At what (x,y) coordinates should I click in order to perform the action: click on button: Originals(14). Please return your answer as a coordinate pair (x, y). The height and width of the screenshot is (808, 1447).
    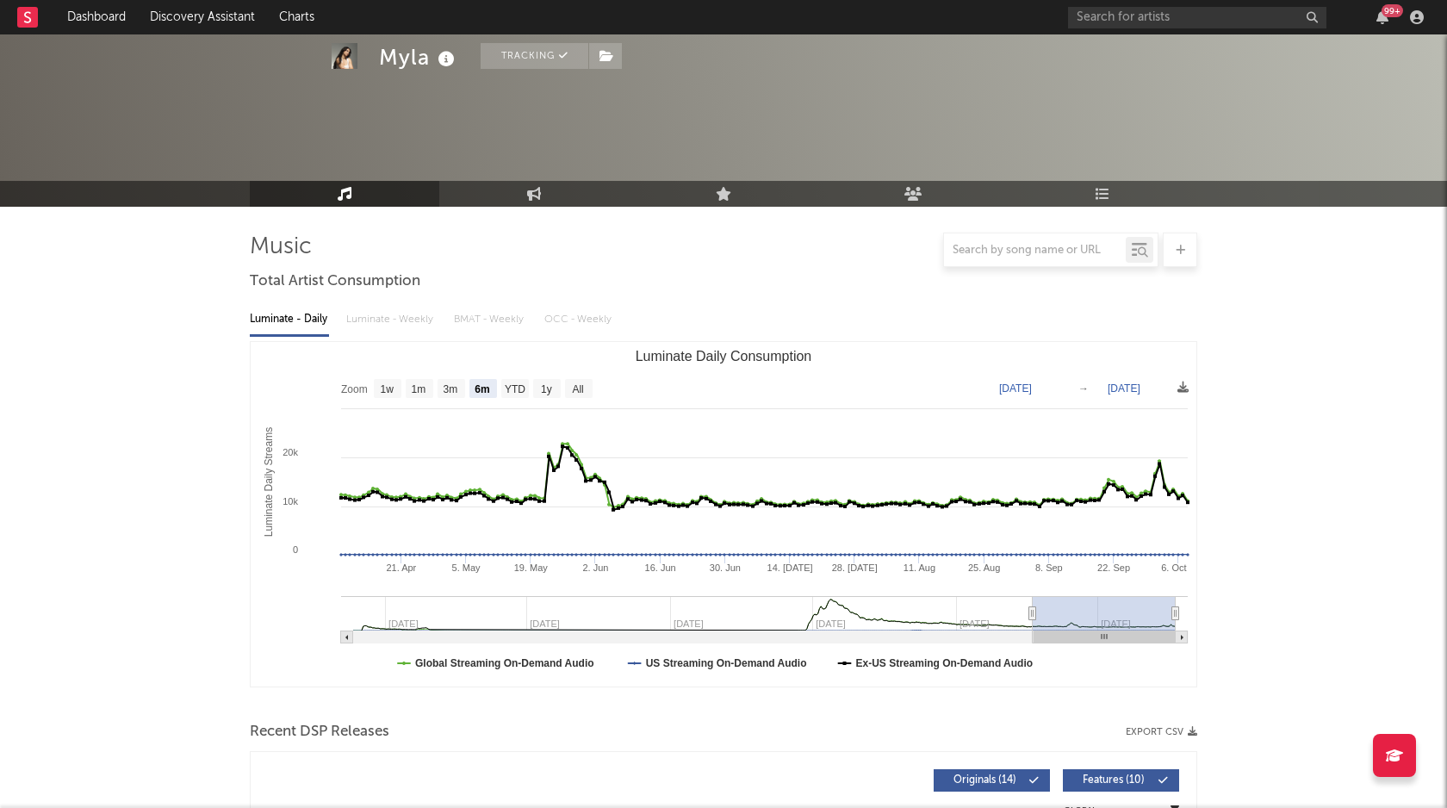
    Looking at the image, I should click on (992, 780).